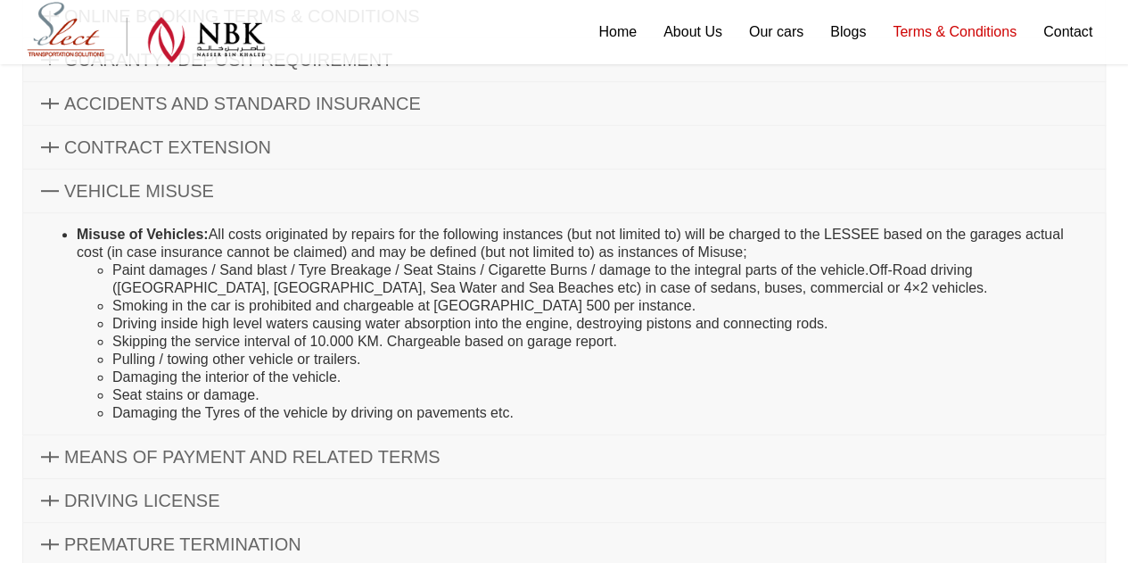 The height and width of the screenshot is (563, 1128). I want to click on li: Seat stains or damage., so click(599, 395).